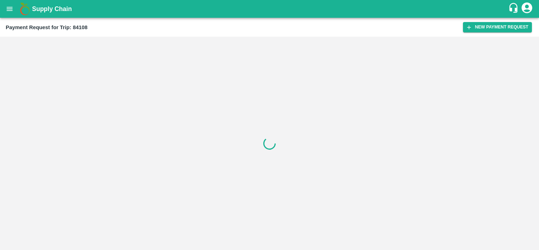 This screenshot has width=539, height=250. Describe the element at coordinates (527, 9) in the screenshot. I see `div: account of current user` at that location.